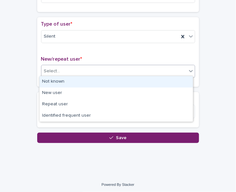  What do you see at coordinates (116, 104) in the screenshot?
I see `div: Repeat user` at bounding box center [116, 104].